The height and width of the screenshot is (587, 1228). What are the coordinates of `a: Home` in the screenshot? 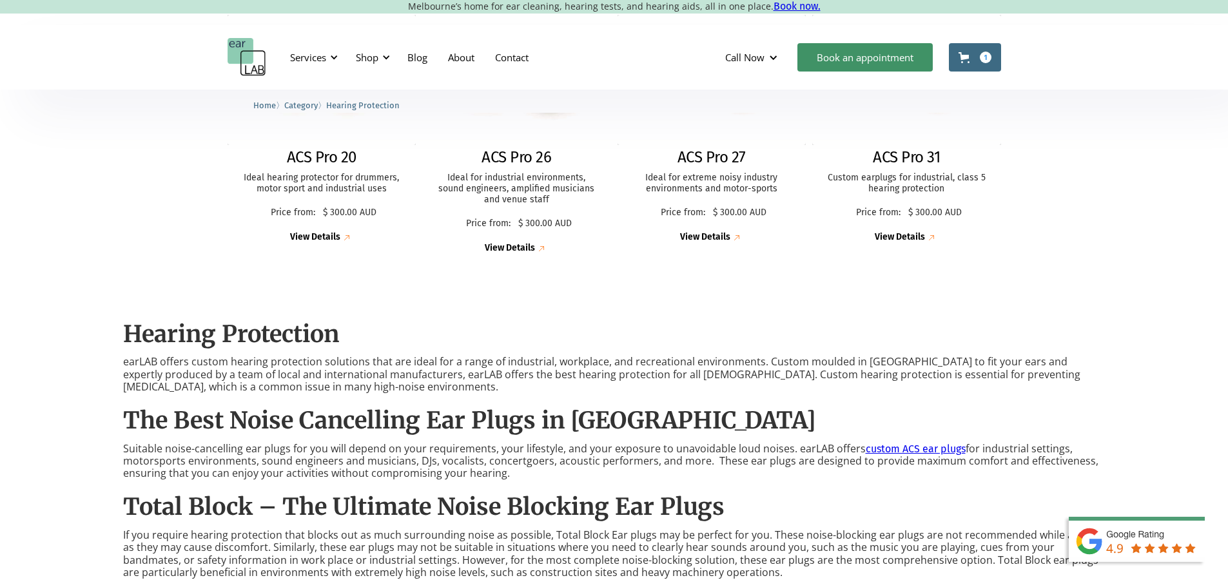 It's located at (264, 104).